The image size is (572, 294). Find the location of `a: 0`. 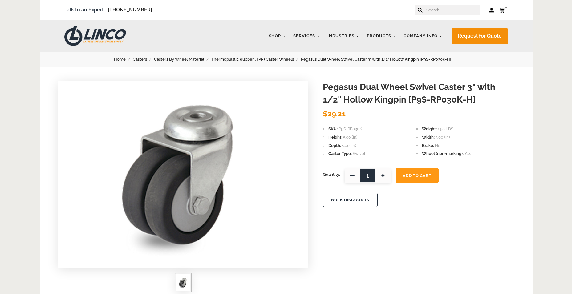

a: 0 is located at coordinates (503, 10).